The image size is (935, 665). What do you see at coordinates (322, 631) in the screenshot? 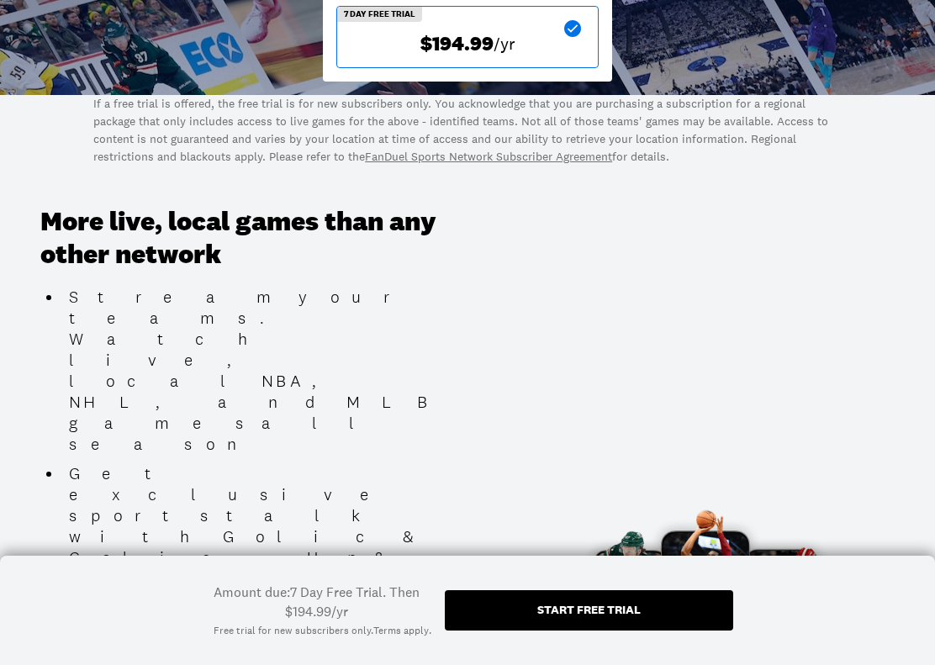
I see `div: Free trial for new subscribers only. .` at bounding box center [322, 631].